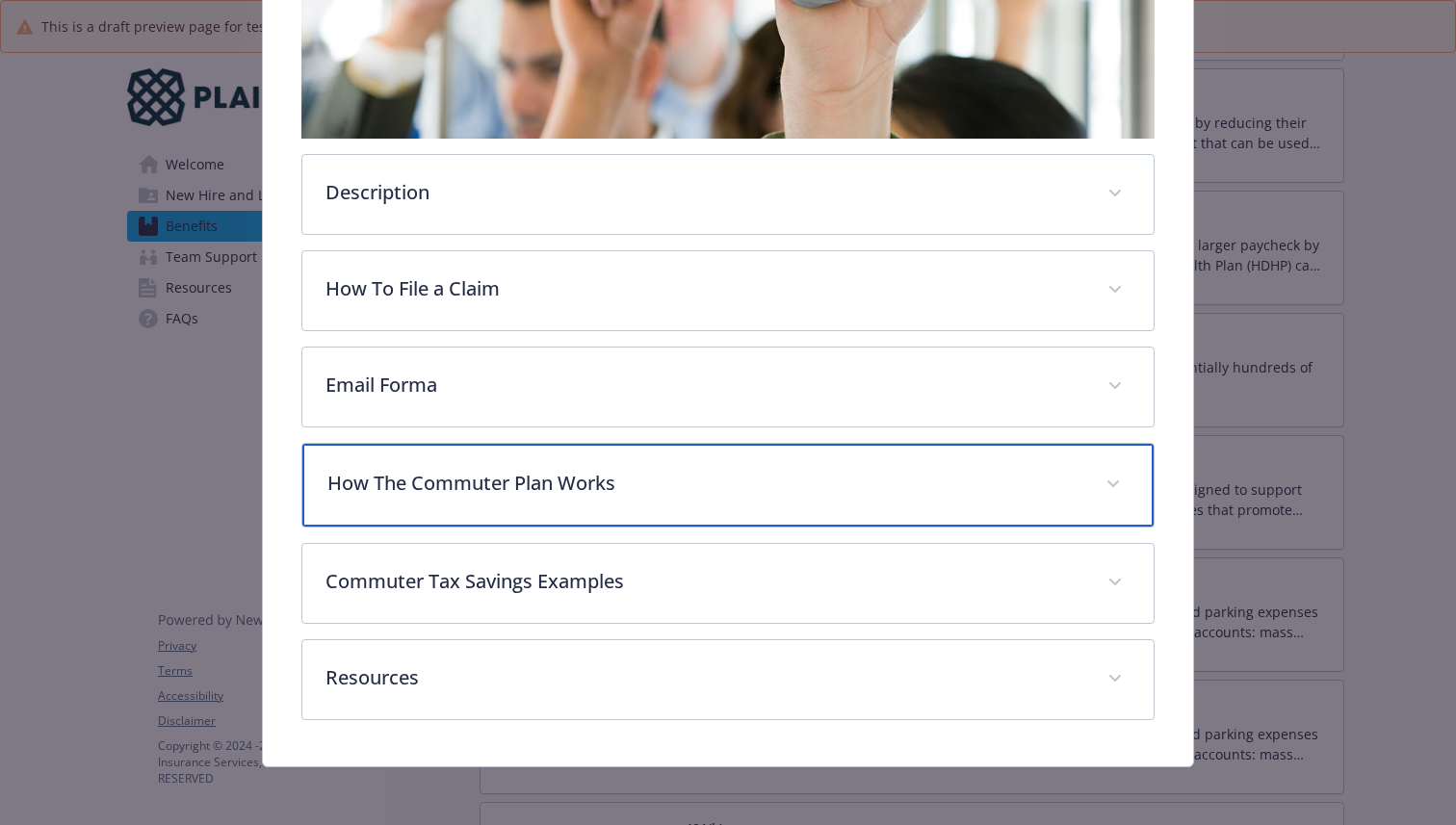 The width and height of the screenshot is (1456, 825). Describe the element at coordinates (728, 195) in the screenshot. I see `div: Description` at that location.